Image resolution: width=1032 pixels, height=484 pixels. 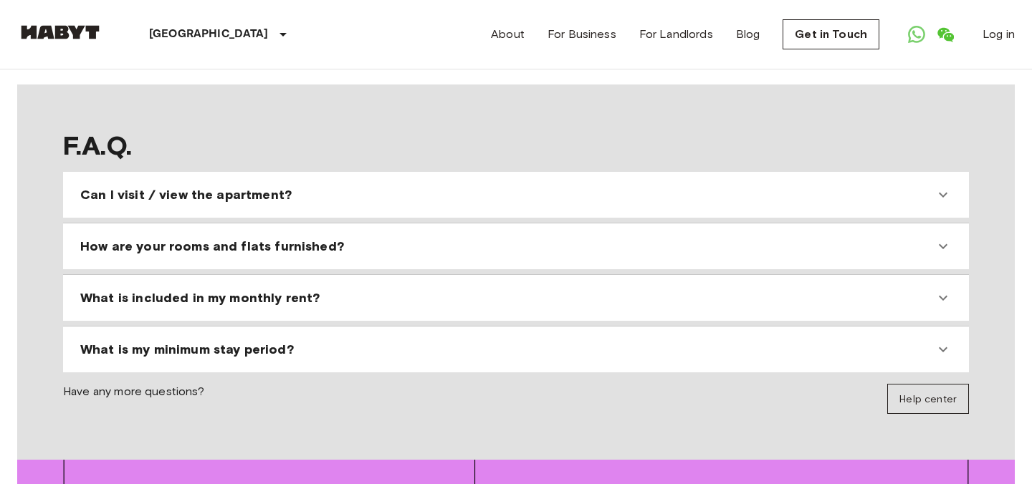 I want to click on a: Get in Touch, so click(x=830, y=34).